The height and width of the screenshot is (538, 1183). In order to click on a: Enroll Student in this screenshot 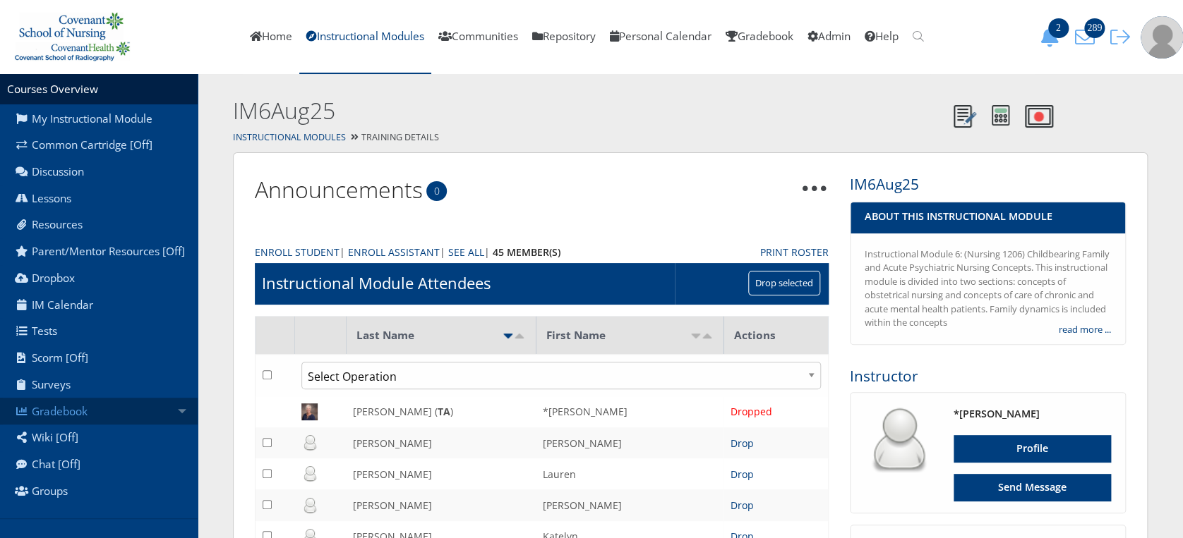, I will do `click(297, 252)`.